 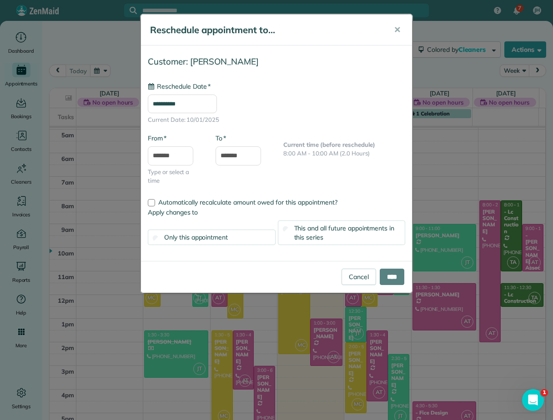 What do you see at coordinates (155, 238) in the screenshot?
I see `input: Only this appointment` at bounding box center [155, 238].